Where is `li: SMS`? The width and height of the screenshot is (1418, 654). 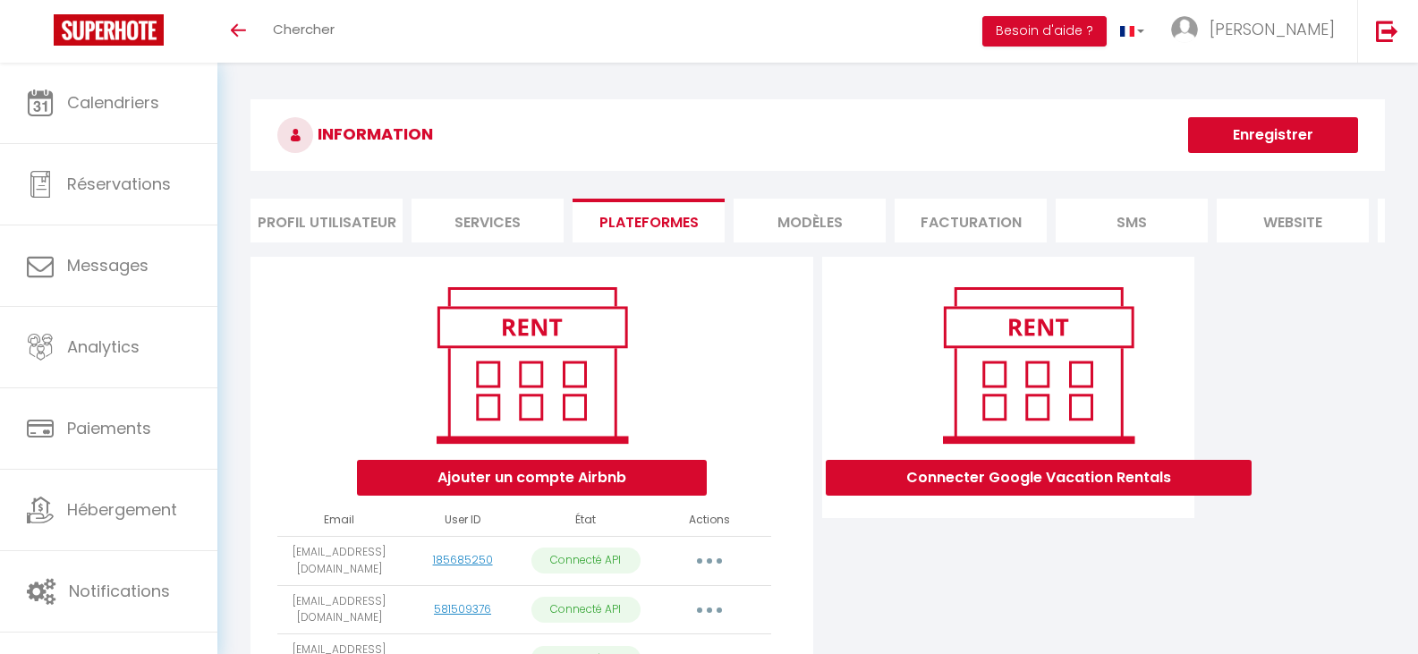 li: SMS is located at coordinates (1132, 220).